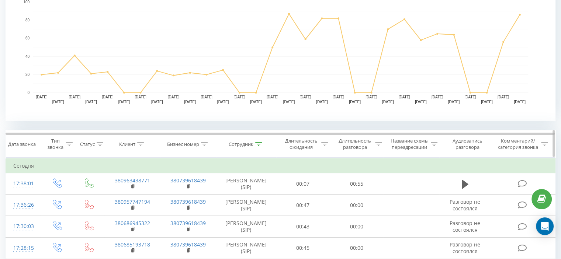 This screenshot has width=561, height=259. I want to click on div: 17:38:01, so click(23, 184).